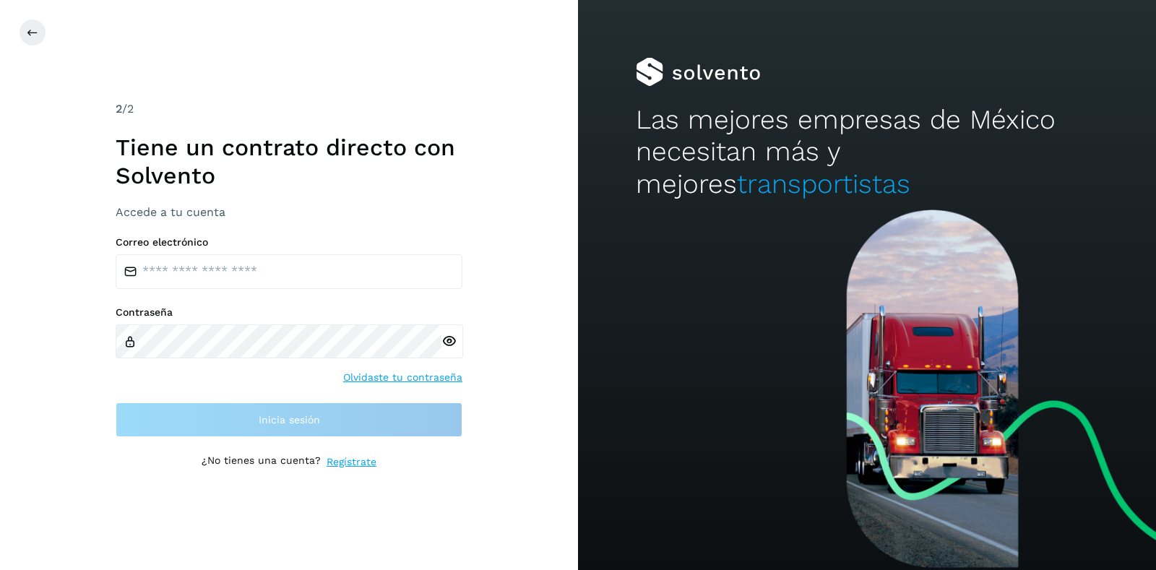  What do you see at coordinates (289, 109) in the screenshot?
I see `div: /2` at bounding box center [289, 109].